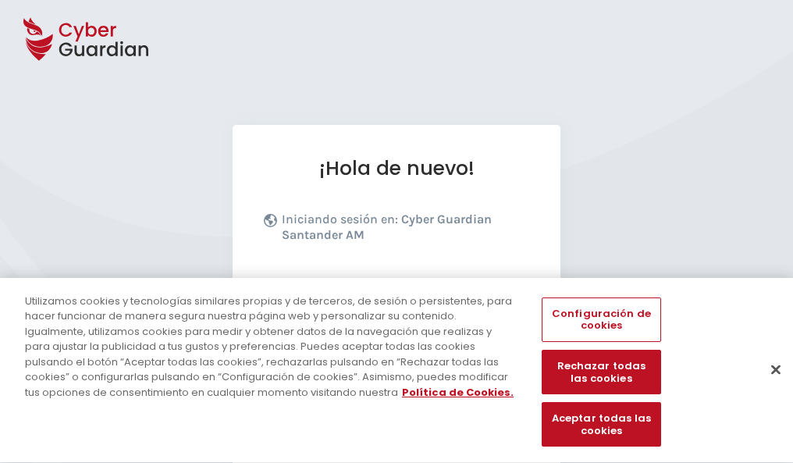  What do you see at coordinates (386, 226) in the screenshot?
I see `b: Cyber Guardian Santander AM` at bounding box center [386, 226].